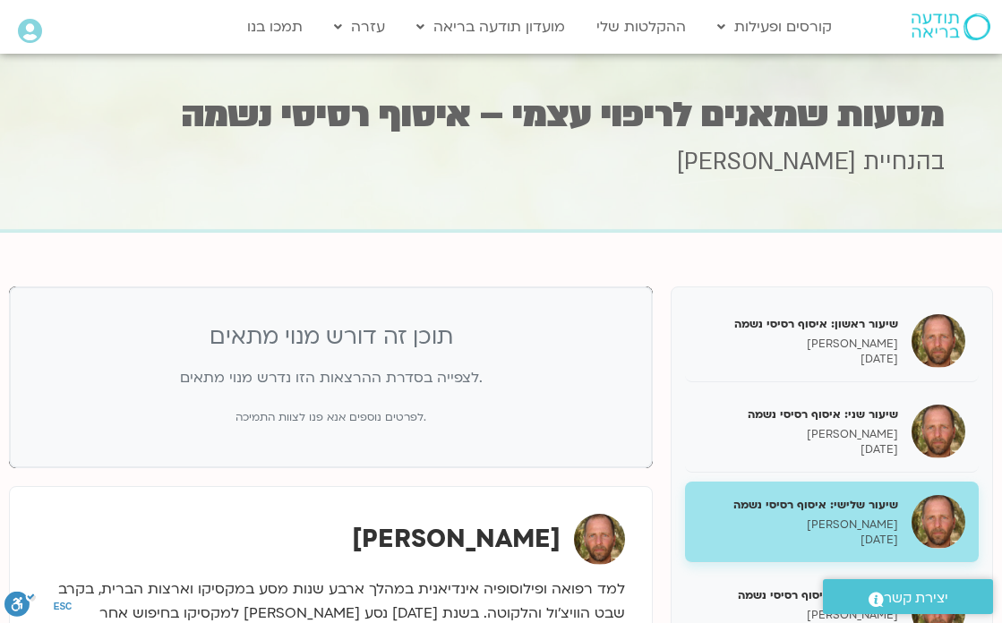  What do you see at coordinates (798, 505) in the screenshot?
I see `h5: שיעור שלישי: איסוף רסיסי נשמה` at bounding box center [798, 505].